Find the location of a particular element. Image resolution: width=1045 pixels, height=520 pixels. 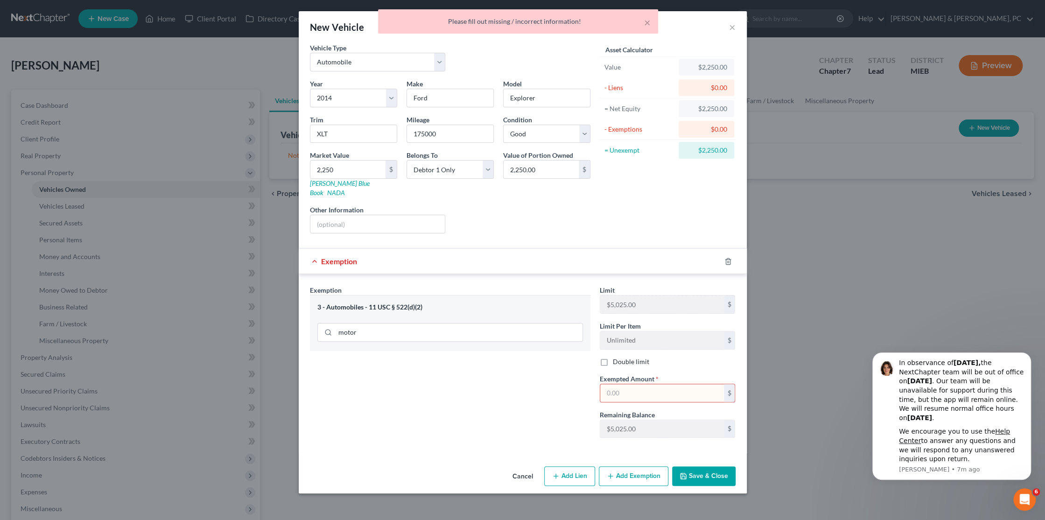

label: Condition is located at coordinates (517, 119).